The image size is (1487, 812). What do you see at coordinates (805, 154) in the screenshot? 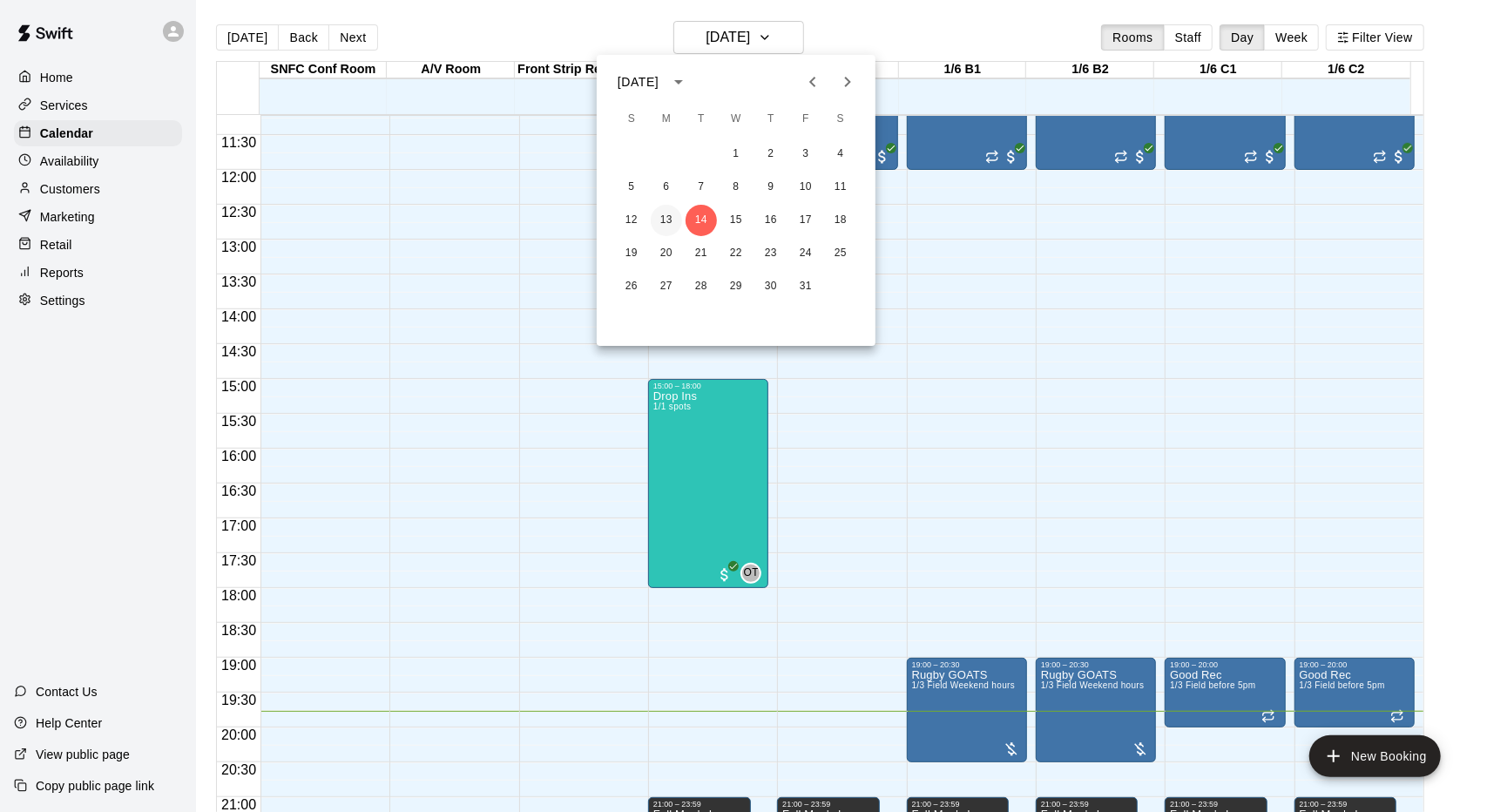
I see `button: 3` at bounding box center [805, 154].